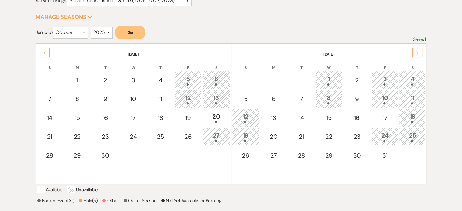  I want to click on span: Jump to:, so click(44, 32).